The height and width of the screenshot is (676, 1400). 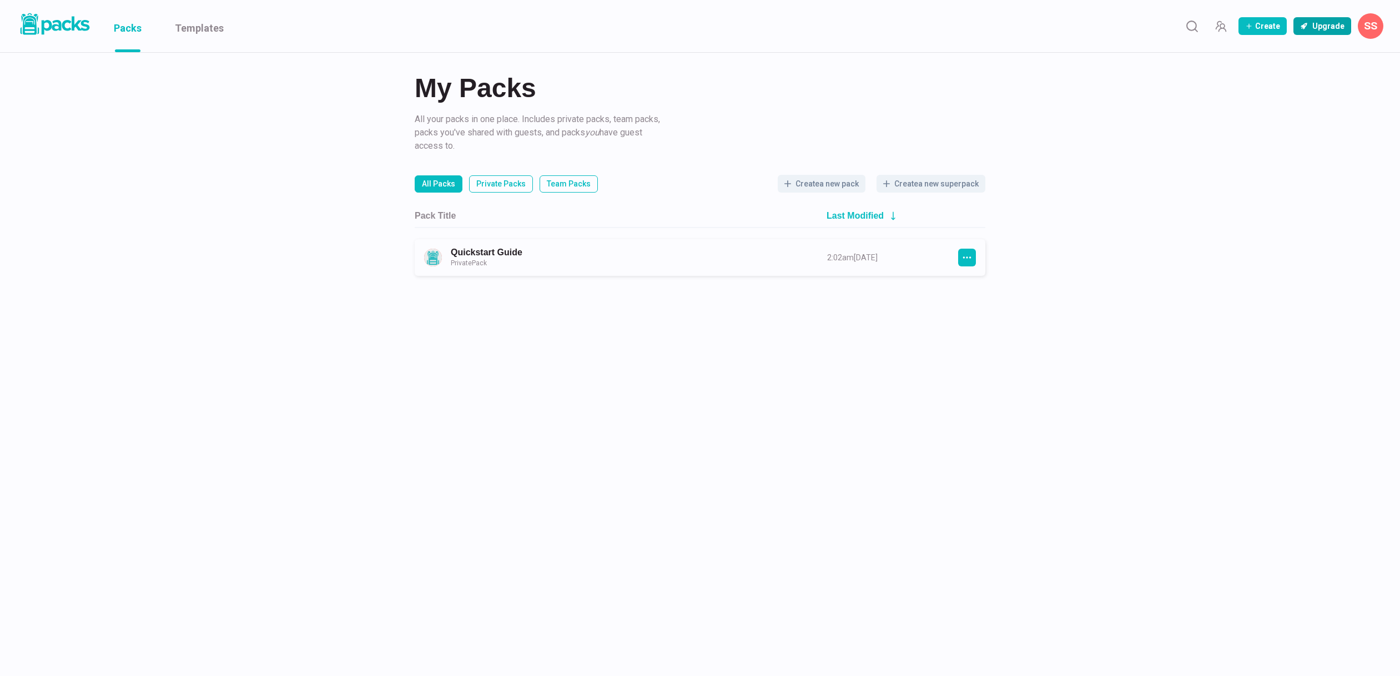 I want to click on button: Sayantani Singha Roy, so click(x=1370, y=26).